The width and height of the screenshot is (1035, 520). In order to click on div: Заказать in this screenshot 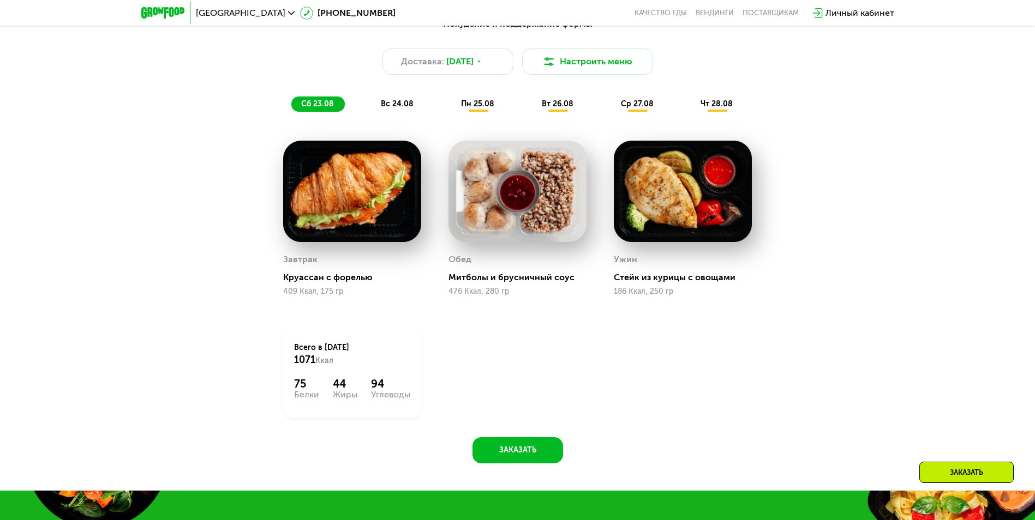, I will do `click(966, 472)`.